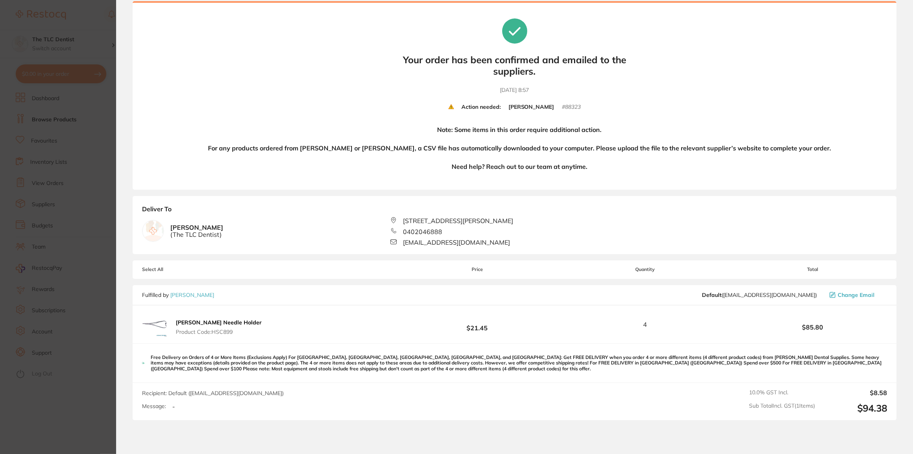 Image resolution: width=913 pixels, height=454 pixels. What do you see at coordinates (812, 269) in the screenshot?
I see `span: Total` at bounding box center [812, 269].